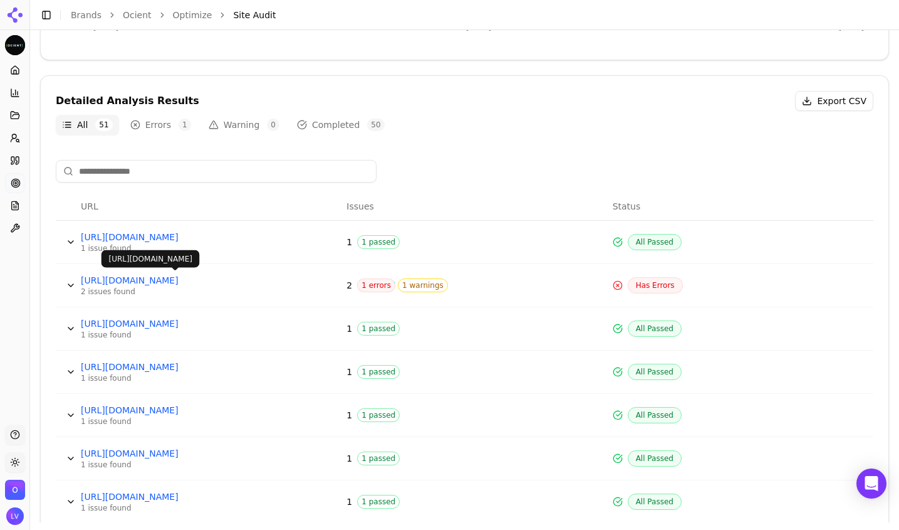 Image resolution: width=899 pixels, height=530 pixels. I want to click on span: 0, so click(273, 125).